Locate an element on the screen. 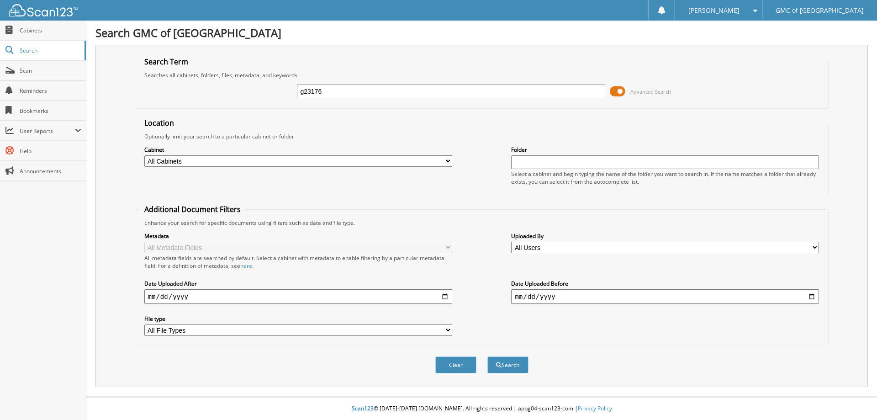  span: User Reports is located at coordinates (47, 131).